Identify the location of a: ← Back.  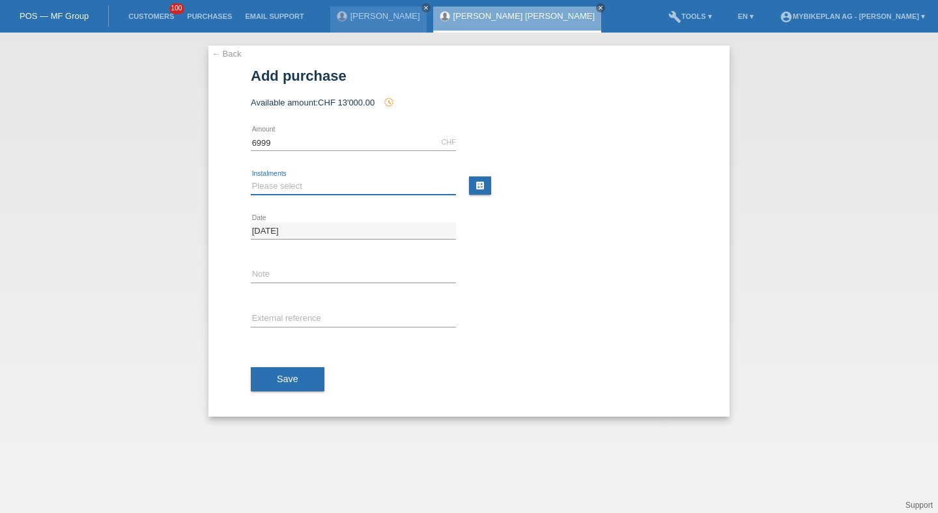
(227, 53).